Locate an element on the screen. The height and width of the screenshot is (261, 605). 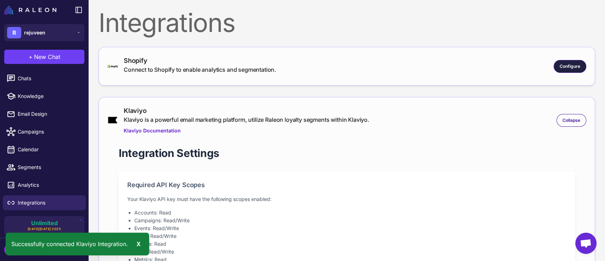
li: Events: Read/Write is located at coordinates (350, 228).